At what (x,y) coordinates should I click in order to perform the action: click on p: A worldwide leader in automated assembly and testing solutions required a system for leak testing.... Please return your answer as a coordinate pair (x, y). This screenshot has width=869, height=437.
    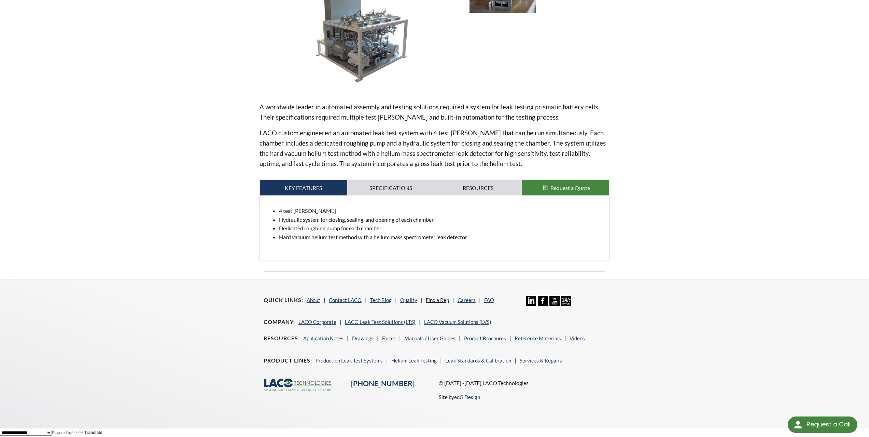
    Looking at the image, I should click on (435, 112).